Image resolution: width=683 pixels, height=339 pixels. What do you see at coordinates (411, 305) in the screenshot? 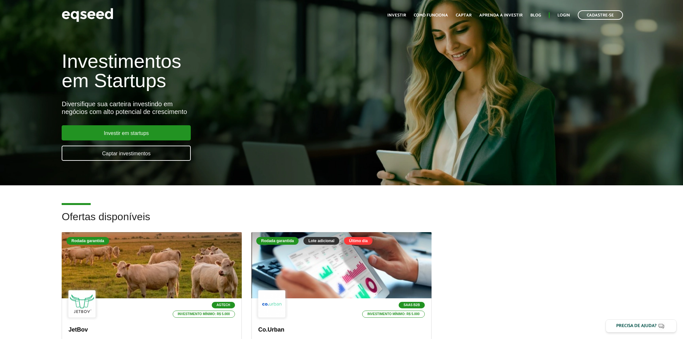
I see `p: SaaS B2B` at bounding box center [411, 305].